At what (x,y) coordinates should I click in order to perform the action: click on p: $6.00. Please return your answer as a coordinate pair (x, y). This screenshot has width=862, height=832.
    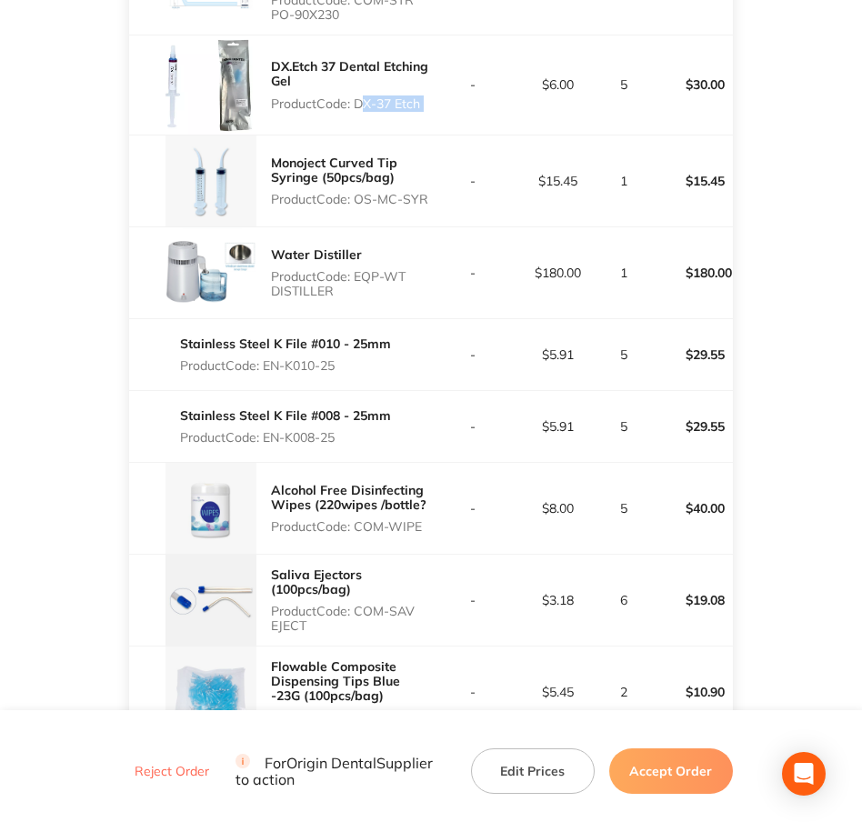
    Looking at the image, I should click on (557, 85).